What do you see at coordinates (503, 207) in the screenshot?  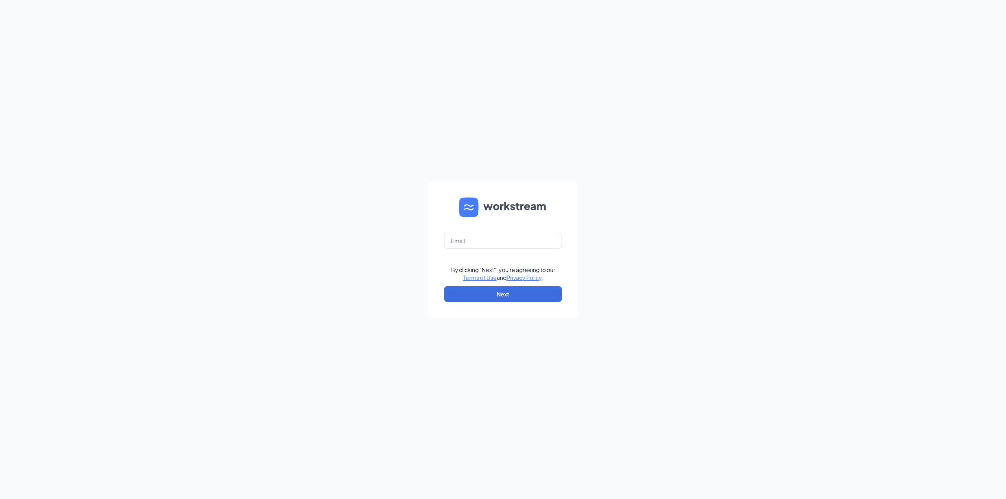 I see `img: WS logo and Workstream text` at bounding box center [503, 207].